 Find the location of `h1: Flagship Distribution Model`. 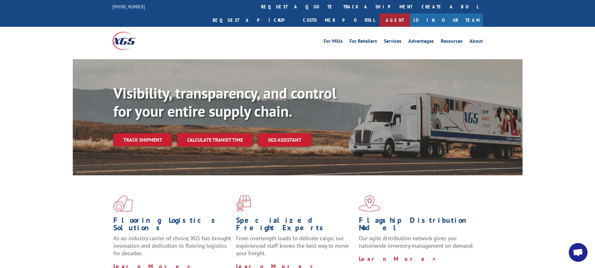

h1: Flagship Distribution Model is located at coordinates (418, 226).